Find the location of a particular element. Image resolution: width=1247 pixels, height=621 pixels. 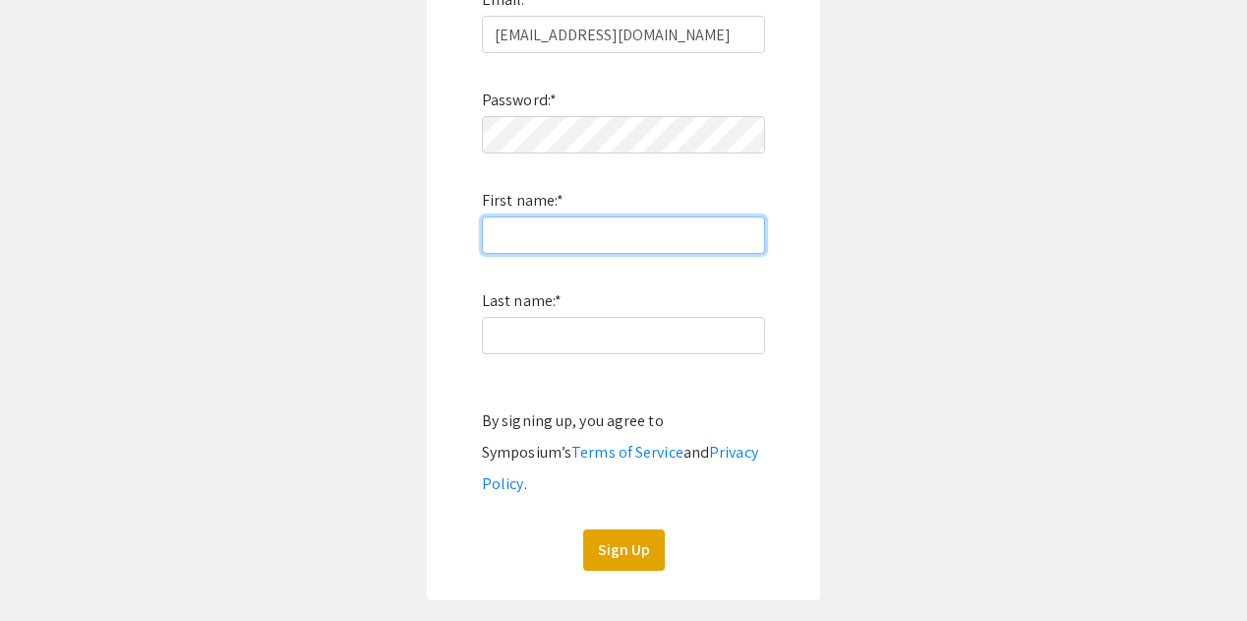

label: Password: is located at coordinates (519, 100).